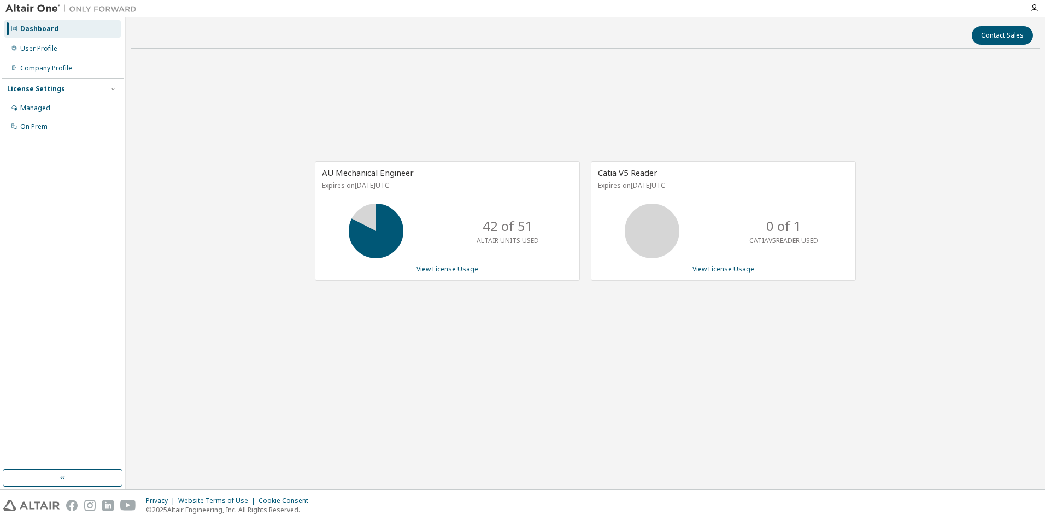  What do you see at coordinates (31, 506) in the screenshot?
I see `img: altair_logo.svg` at bounding box center [31, 506].